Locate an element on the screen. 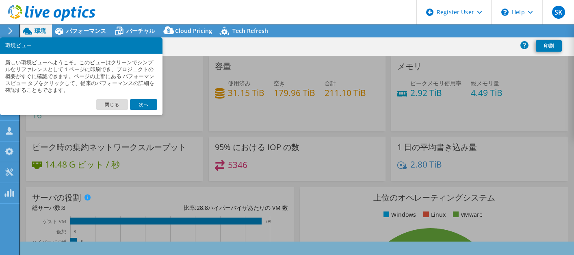 The height and width of the screenshot is (255, 574). p: 新しい環境ビューへようこそ。このビューはクリーンでシンプルなリファレンスとして 1 ページに印刷でき、プロジェクトの概要がすぐに確認できます。ページの上部にある パフォーマンスビュー タブをクリ... is located at coordinates (81, 76).